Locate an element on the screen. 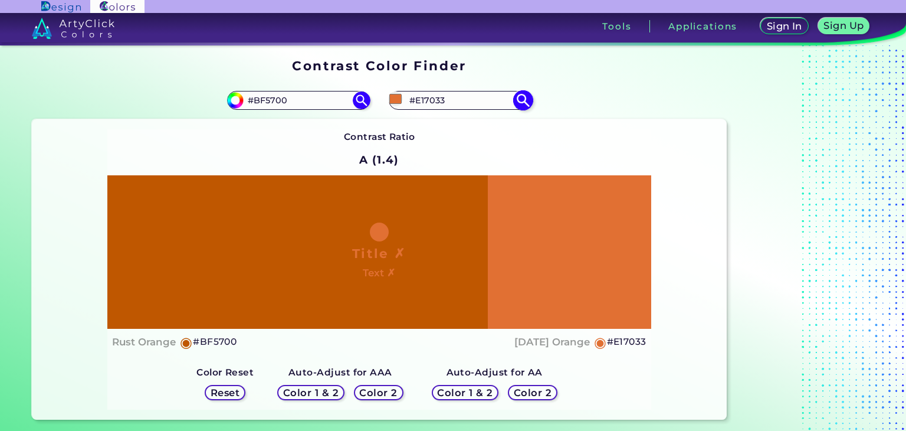  h1: Contrast Color Finder is located at coordinates (379, 65).